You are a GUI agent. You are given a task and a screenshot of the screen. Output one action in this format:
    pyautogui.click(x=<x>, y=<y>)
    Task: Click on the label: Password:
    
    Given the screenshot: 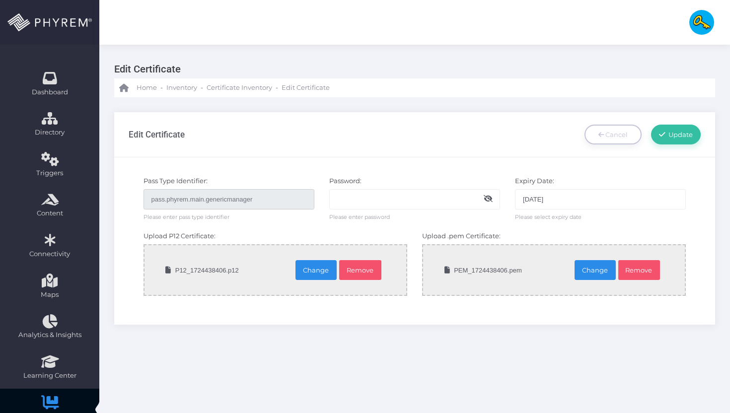 What is the action you would take?
    pyautogui.click(x=345, y=181)
    